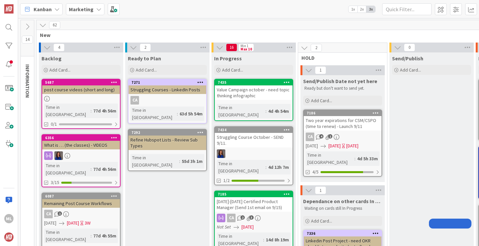 This screenshot has width=479, height=246. What do you see at coordinates (409, 47) in the screenshot?
I see `span: 0` at bounding box center [409, 47].